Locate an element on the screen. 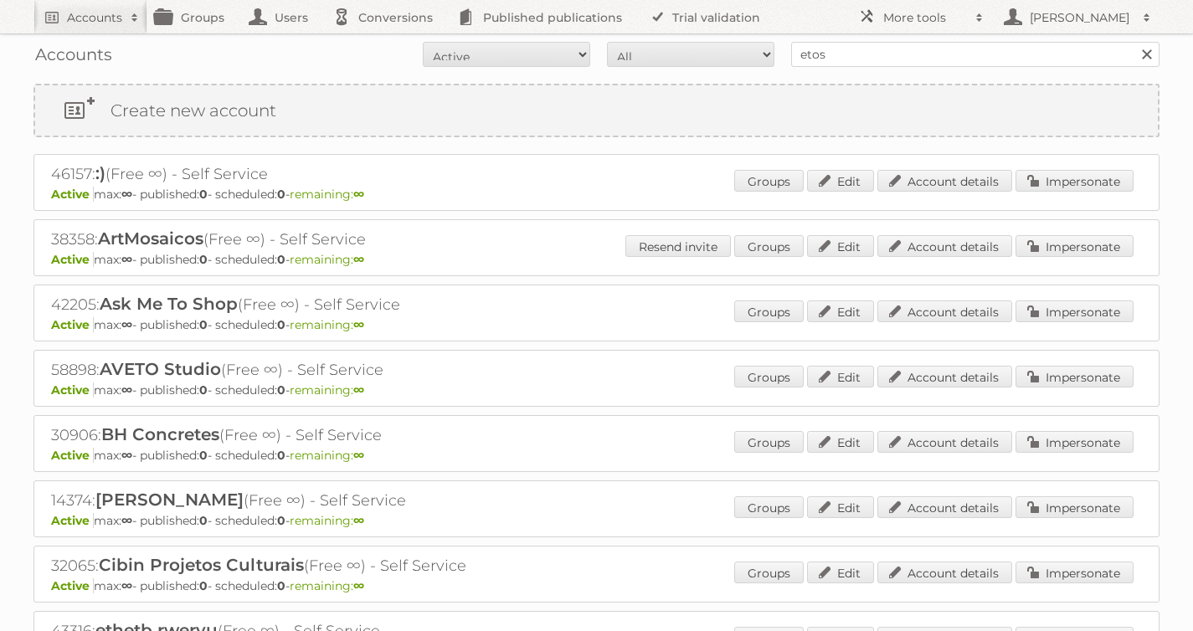  a: Create new account is located at coordinates (596, 111).